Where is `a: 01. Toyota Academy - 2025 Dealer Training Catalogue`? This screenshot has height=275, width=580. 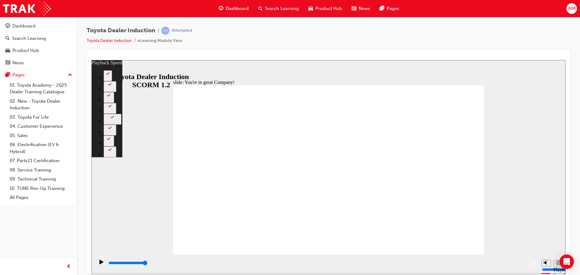
a: 01. Toyota Academy - 2025 Dealer Training Catalogue is located at coordinates (41, 89).